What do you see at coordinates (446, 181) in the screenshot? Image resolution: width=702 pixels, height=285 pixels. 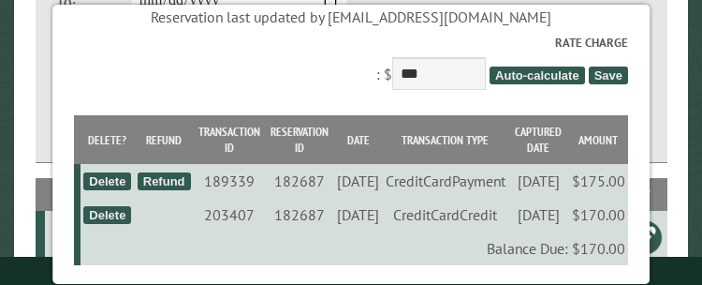 I see `td: CreditCardPayment` at bounding box center [446, 181].